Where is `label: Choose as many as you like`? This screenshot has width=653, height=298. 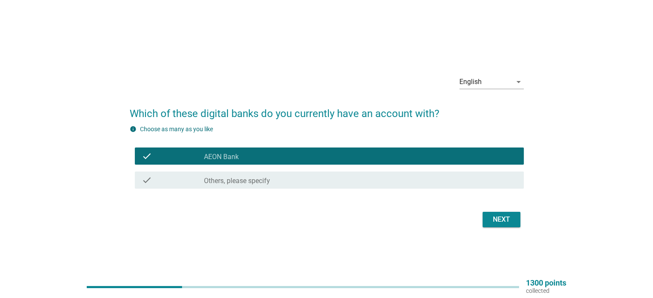 label: Choose as many as you like is located at coordinates (176, 129).